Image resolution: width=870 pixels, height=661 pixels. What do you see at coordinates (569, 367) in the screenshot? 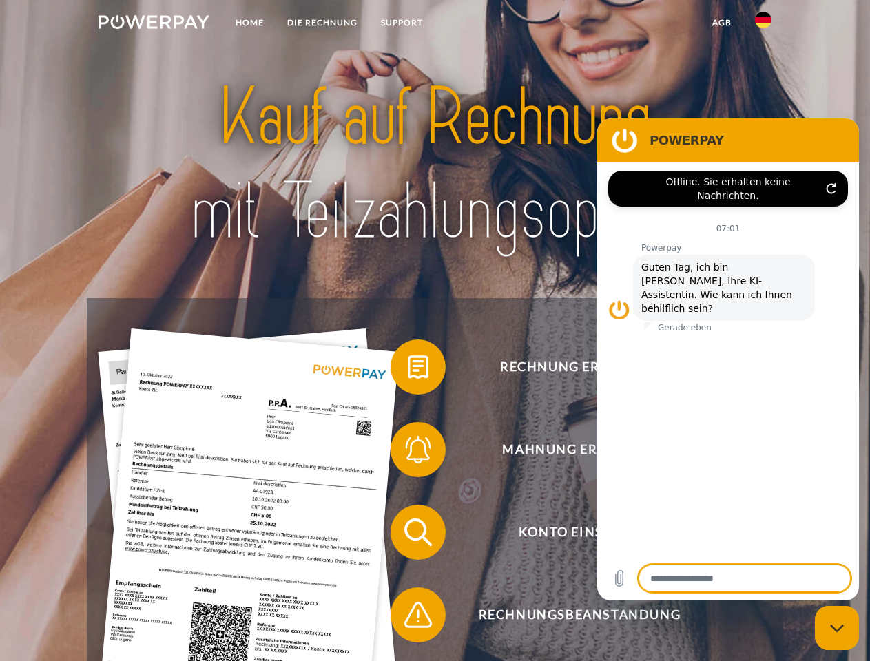
I see `a: Rechnung erhalten?` at bounding box center [569, 367].